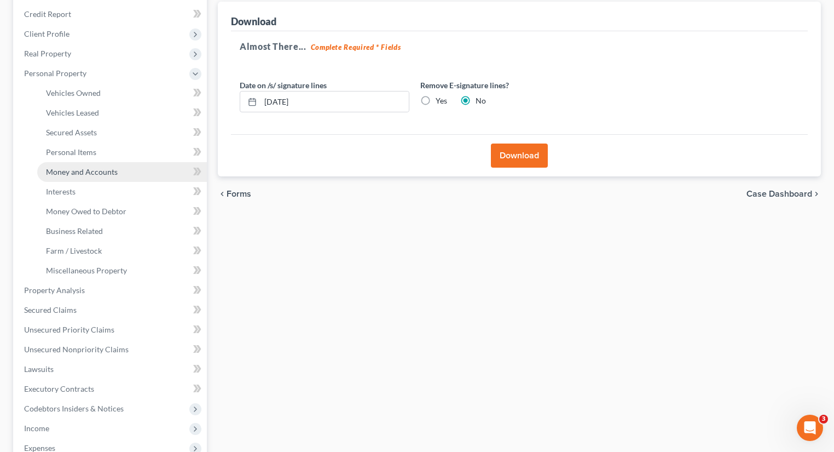  I want to click on span: Codebtors Insiders & Notices, so click(74, 408).